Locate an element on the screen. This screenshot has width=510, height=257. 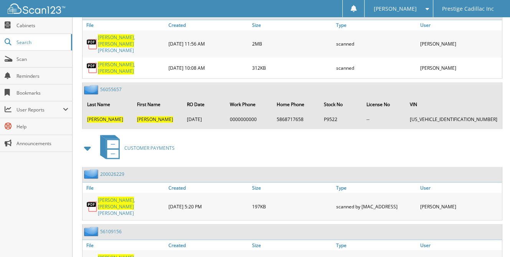
a: 200026229 is located at coordinates (112, 174).